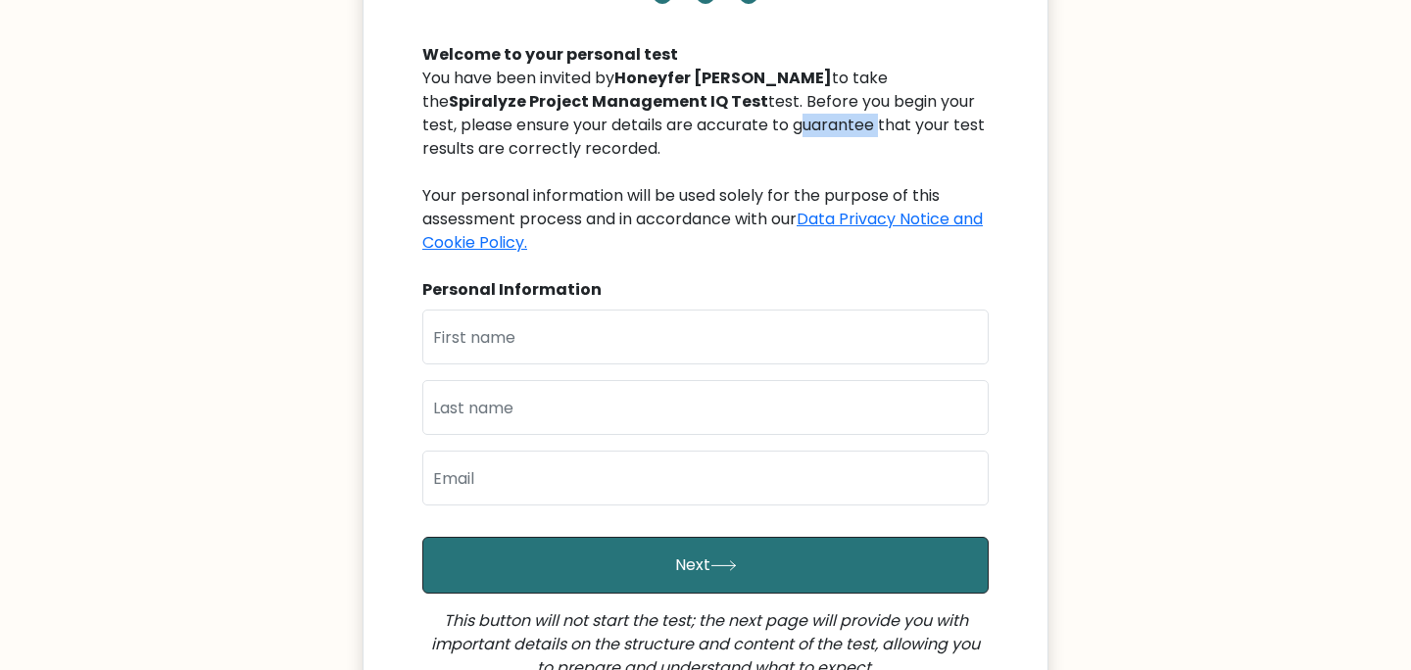 This screenshot has width=1411, height=670. I want to click on input: Last name, so click(706, 408).